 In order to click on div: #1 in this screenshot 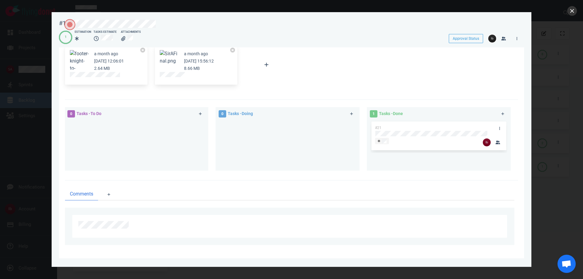, I will do `click(62, 23)`.